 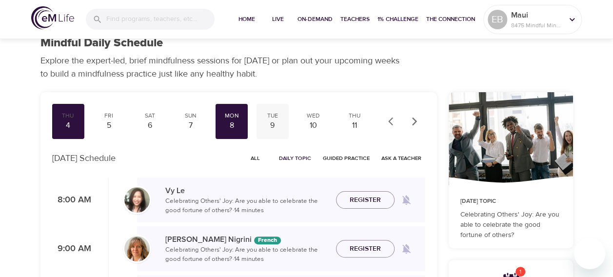 What do you see at coordinates (137, 249) in the screenshot?
I see `img: MelissaNigiri.jpg` at bounding box center [137, 249].